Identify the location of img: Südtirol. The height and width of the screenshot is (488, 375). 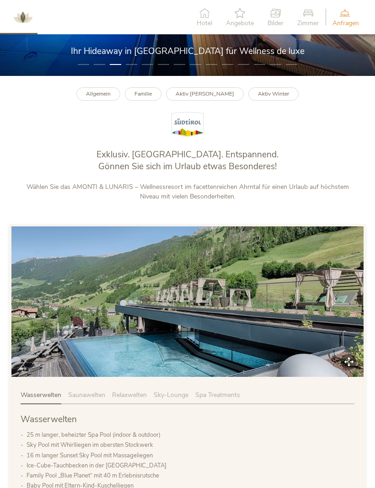
(188, 124).